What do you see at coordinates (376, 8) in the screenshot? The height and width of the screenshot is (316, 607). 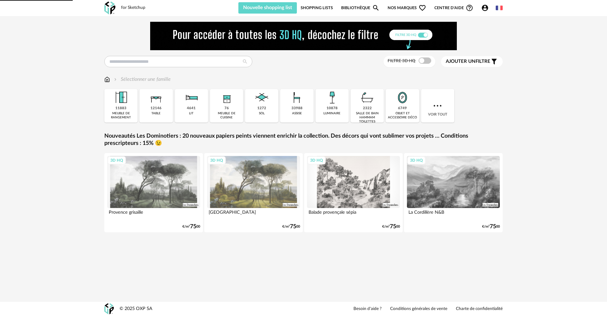 I see `span: Magnify icon` at bounding box center [376, 8].